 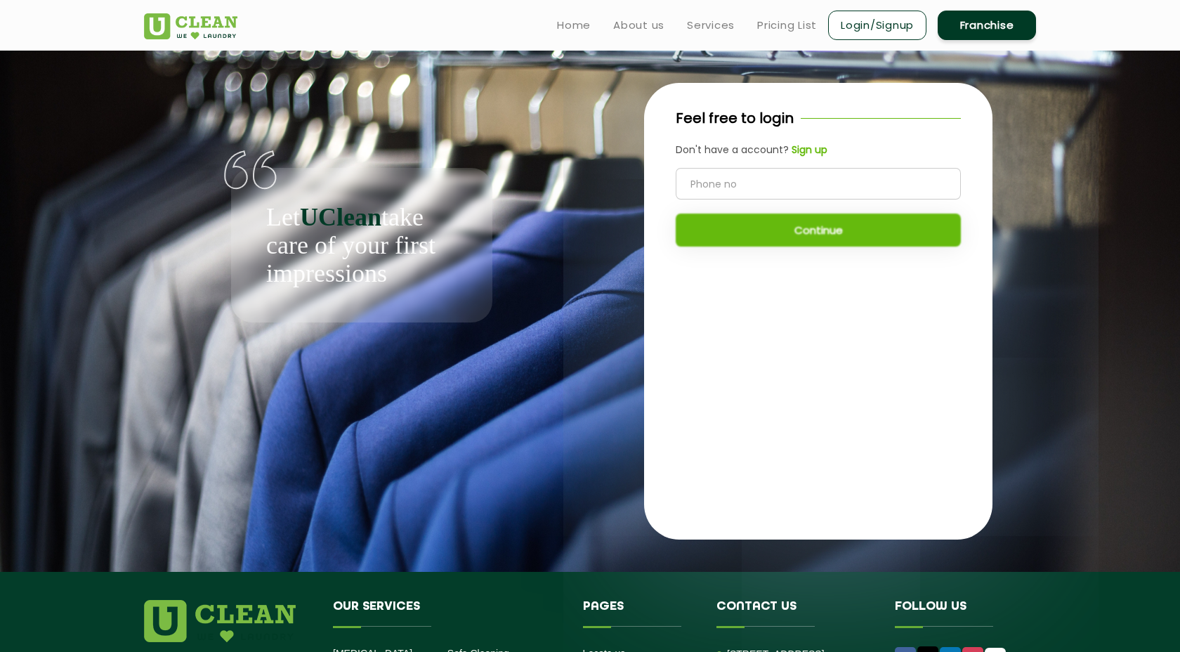 What do you see at coordinates (711, 25) in the screenshot?
I see `a: Services` at bounding box center [711, 25].